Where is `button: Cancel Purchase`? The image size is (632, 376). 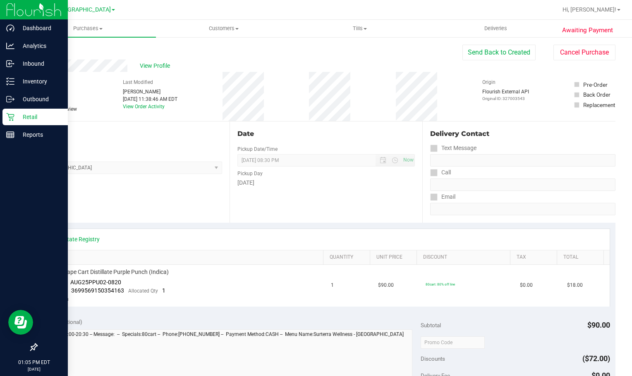 button: Cancel Purchase is located at coordinates (585, 53).